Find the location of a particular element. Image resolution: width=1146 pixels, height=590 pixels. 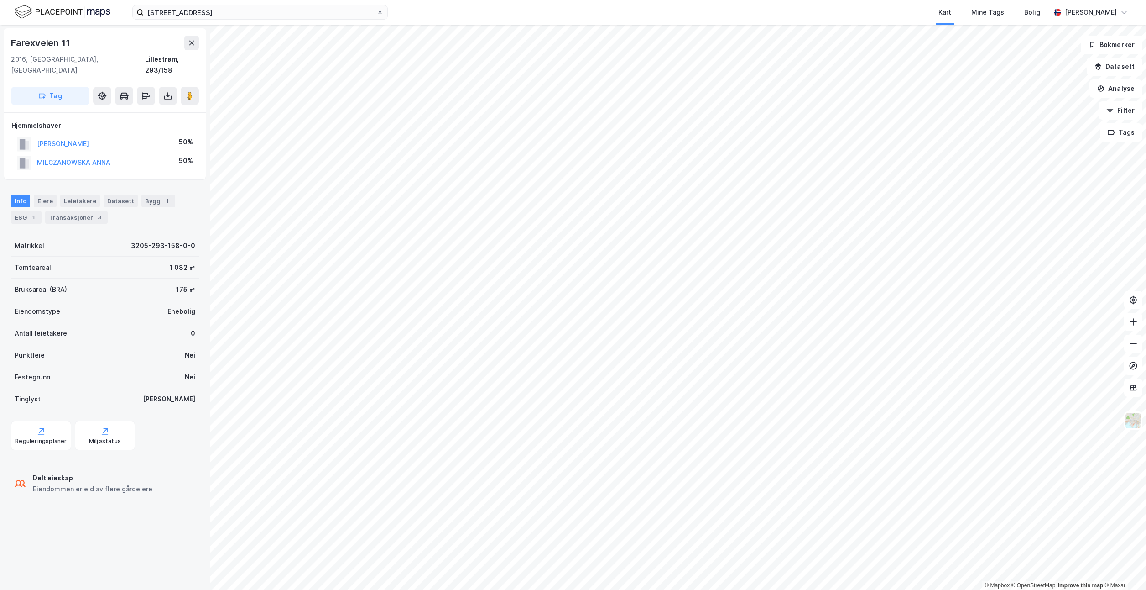

button: Datasett is located at coordinates (1115, 67).